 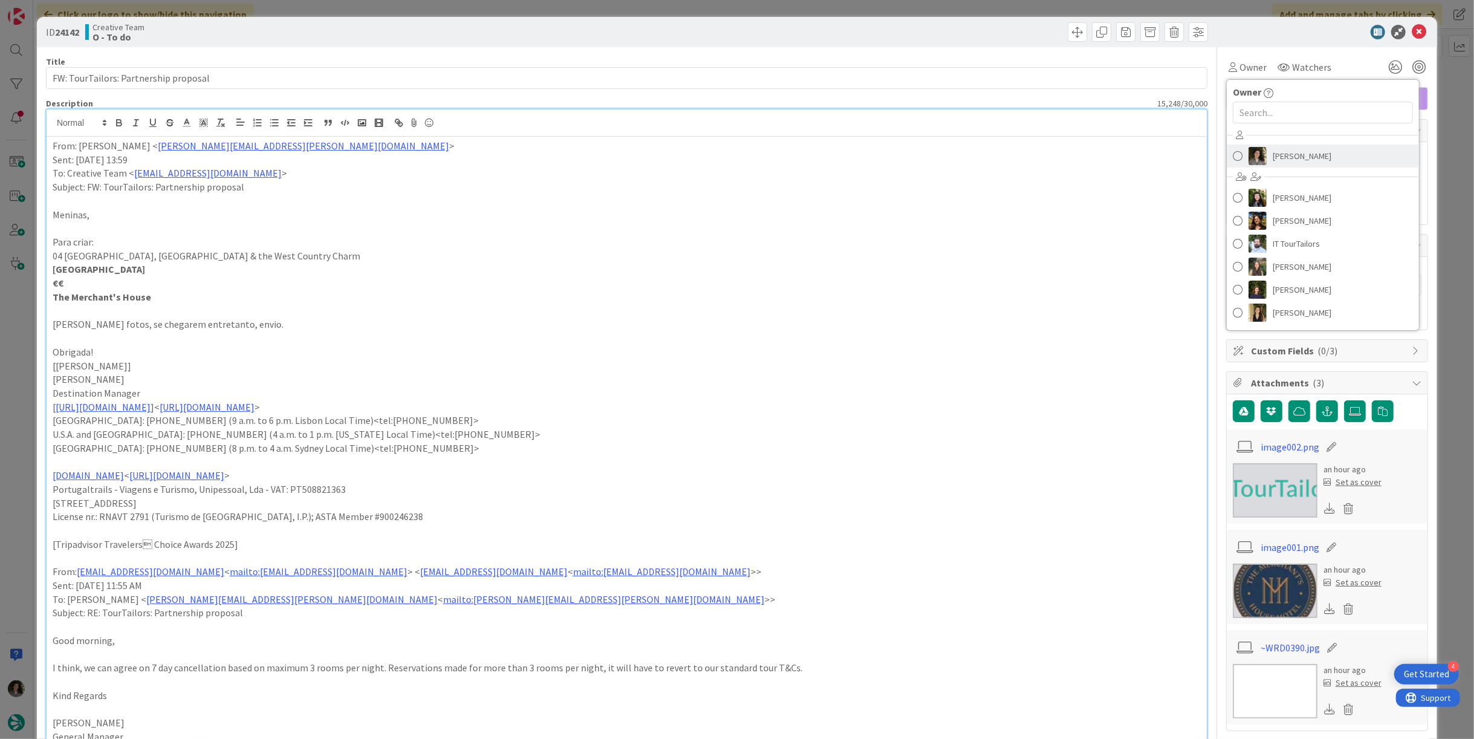 I want to click on p: Para criar:, so click(x=627, y=242).